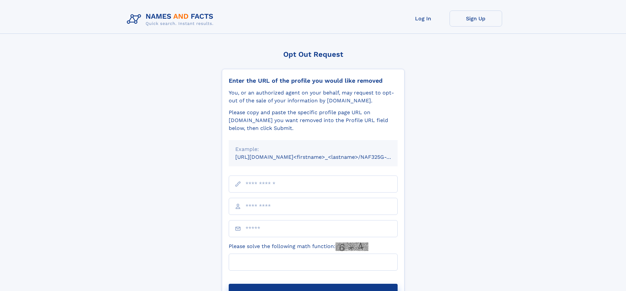  I want to click on div: Opt Out Request, so click(313, 54).